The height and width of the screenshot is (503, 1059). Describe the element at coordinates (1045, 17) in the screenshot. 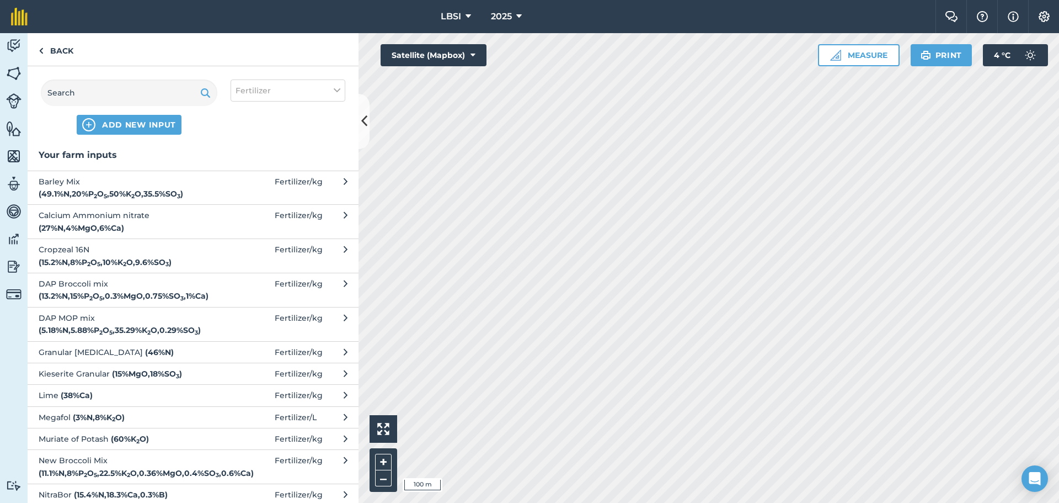

I see `img: A cog icon` at that location.